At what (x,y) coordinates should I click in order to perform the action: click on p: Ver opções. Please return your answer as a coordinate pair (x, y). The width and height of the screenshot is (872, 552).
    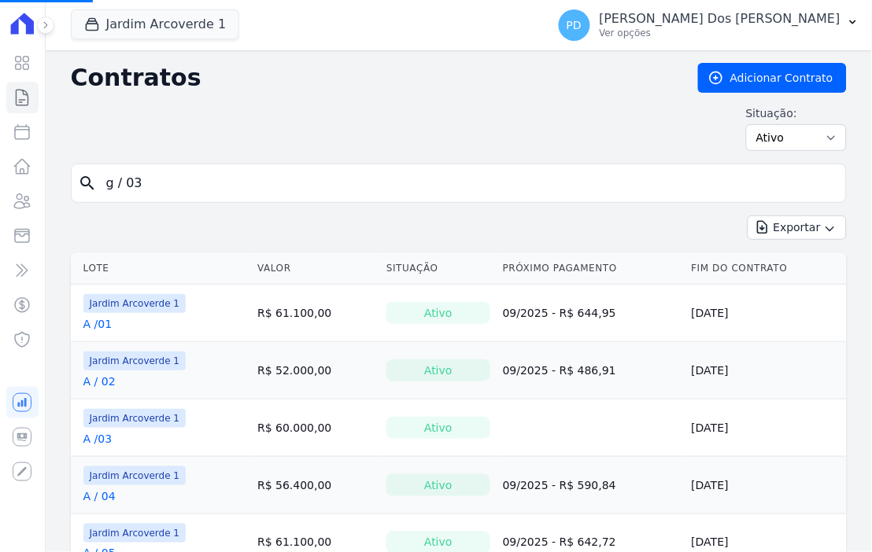
    Looking at the image, I should click on (720, 33).